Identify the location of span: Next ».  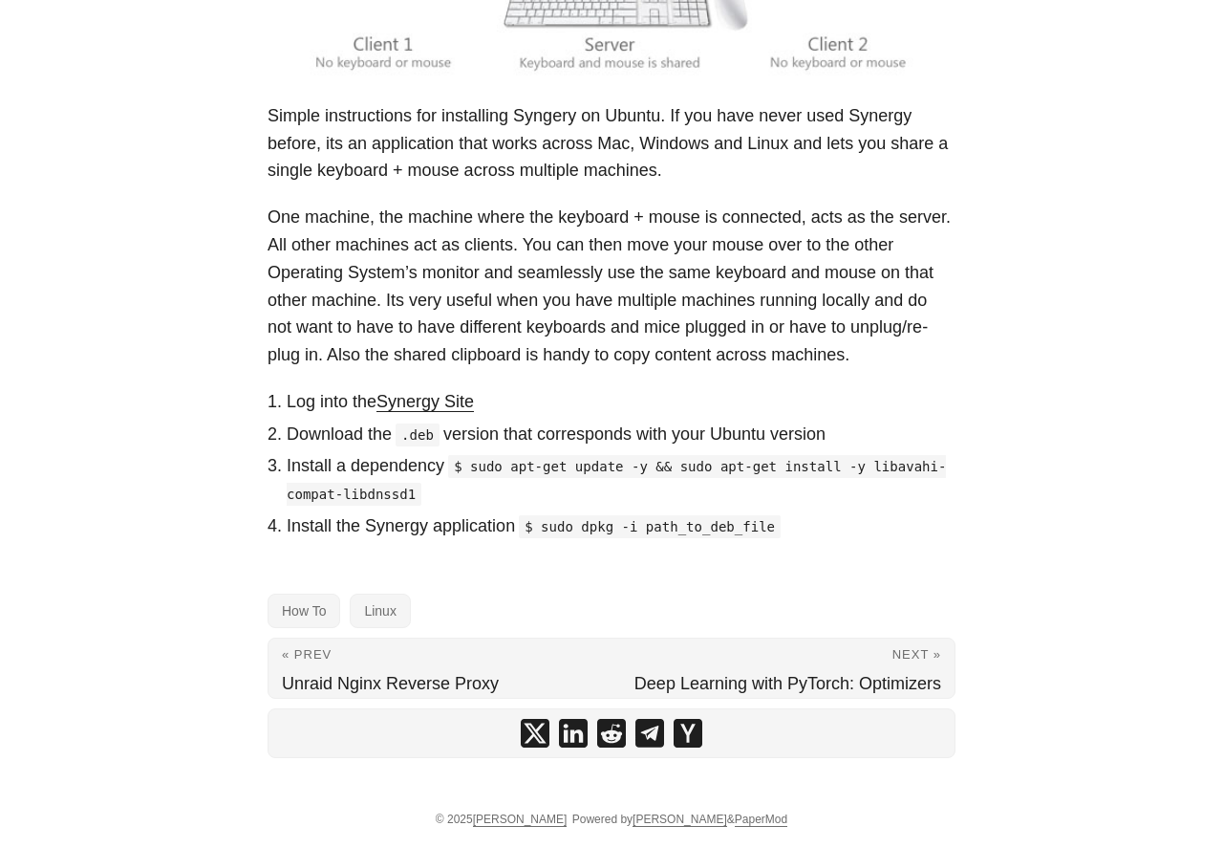
(916, 654).